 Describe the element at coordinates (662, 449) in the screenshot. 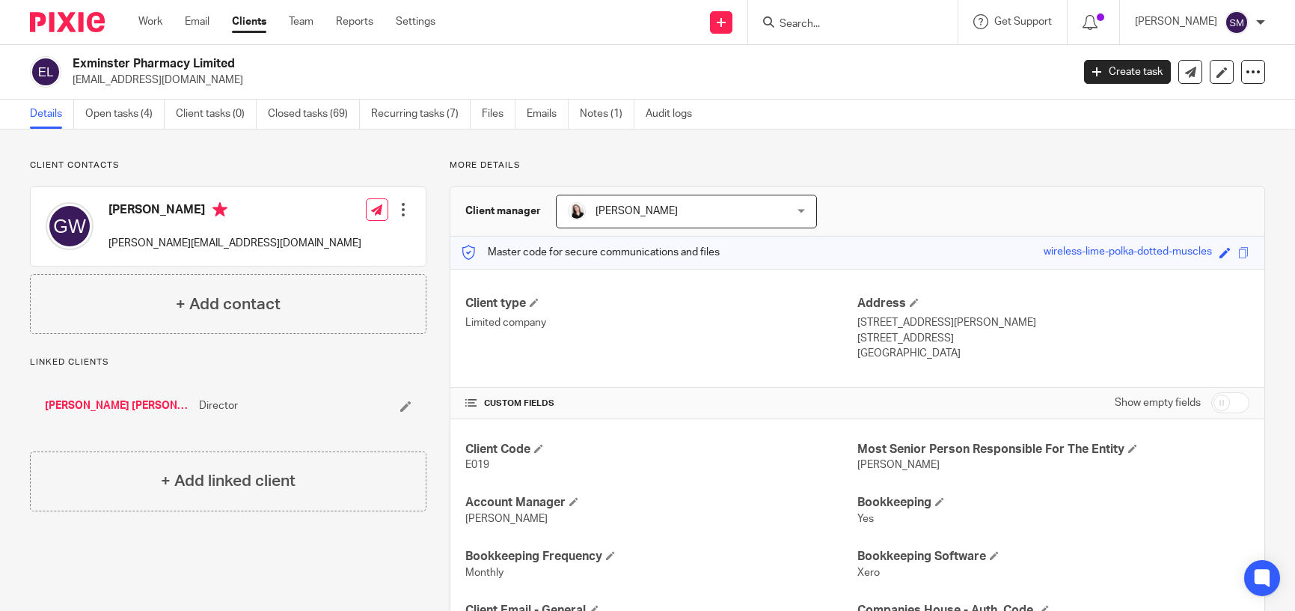

I see `h4: Client Code` at that location.